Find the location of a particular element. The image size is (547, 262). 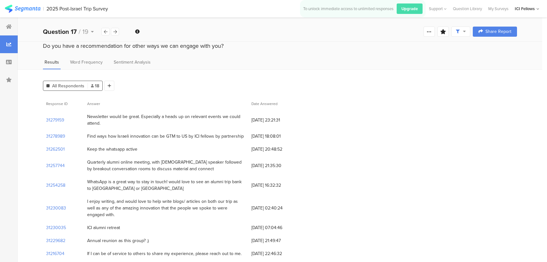

a: Question Library is located at coordinates (468, 9).